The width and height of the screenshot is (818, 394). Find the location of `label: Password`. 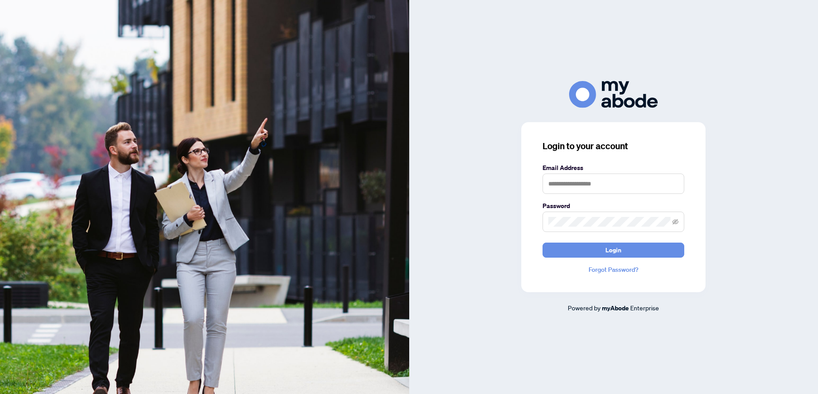

label: Password is located at coordinates (614, 206).